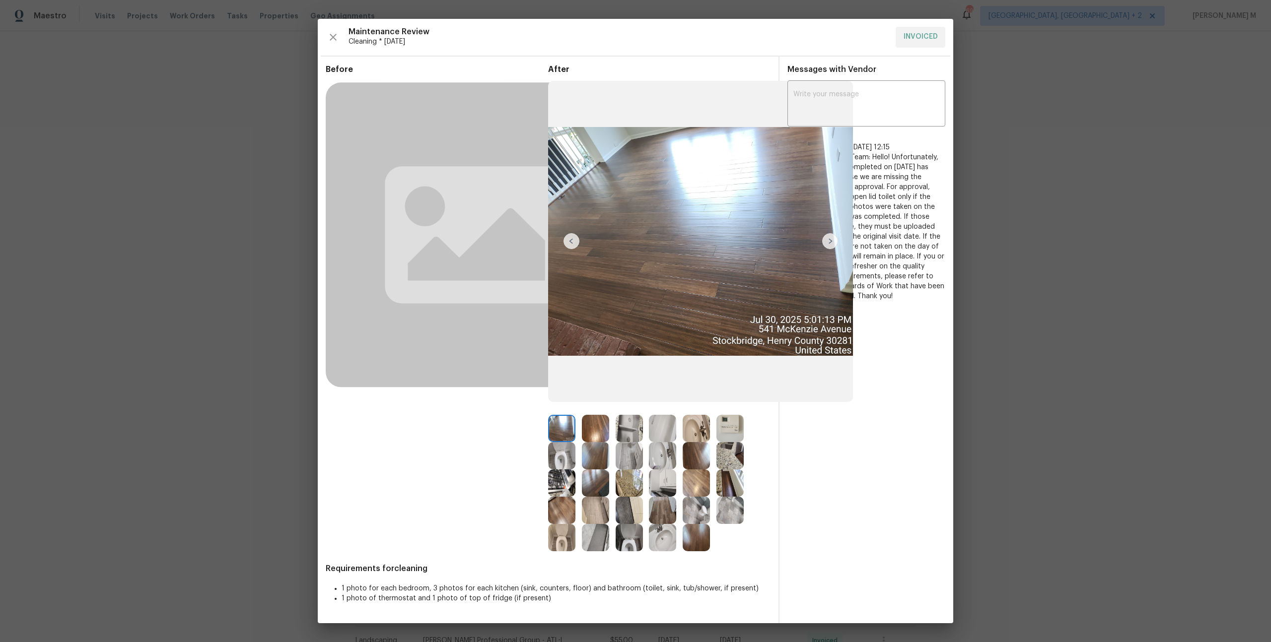 The width and height of the screenshot is (1271, 642). I want to click on span: Before, so click(437, 69).